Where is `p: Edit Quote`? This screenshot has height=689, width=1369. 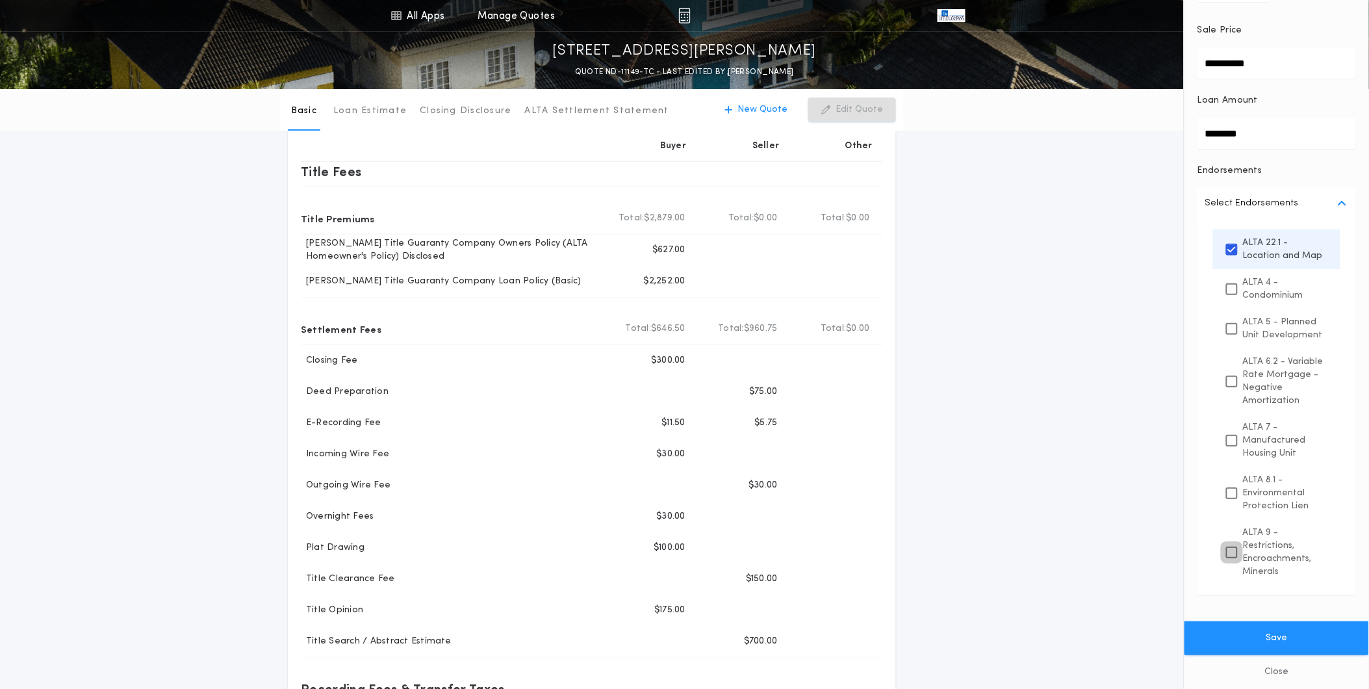 p: Edit Quote is located at coordinates (859, 110).